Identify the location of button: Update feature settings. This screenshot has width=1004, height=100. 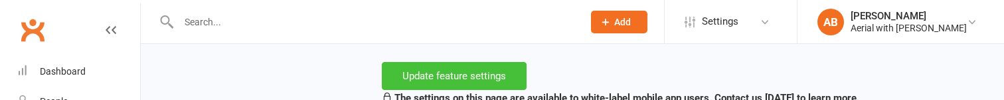
(454, 76).